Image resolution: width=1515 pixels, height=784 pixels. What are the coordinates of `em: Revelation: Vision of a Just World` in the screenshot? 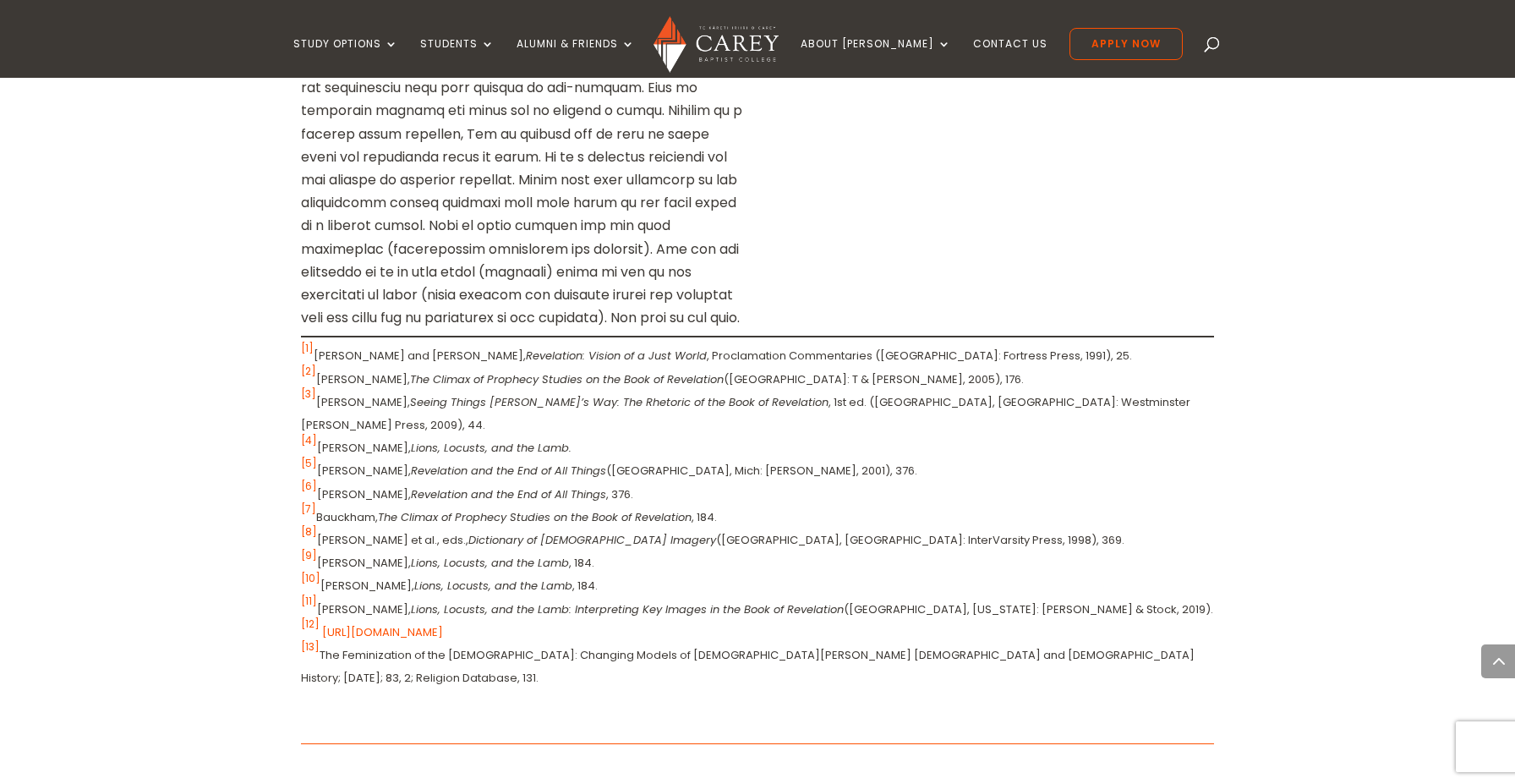 It's located at (617, 355).